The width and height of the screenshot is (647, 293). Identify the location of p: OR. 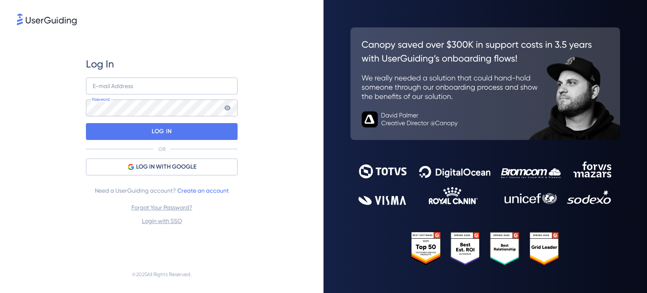
(162, 149).